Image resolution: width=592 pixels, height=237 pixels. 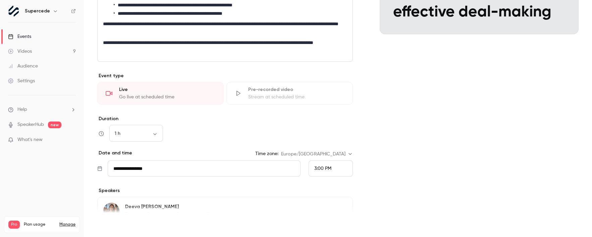 I want to click on img: Deeva Chamdal, so click(x=111, y=211).